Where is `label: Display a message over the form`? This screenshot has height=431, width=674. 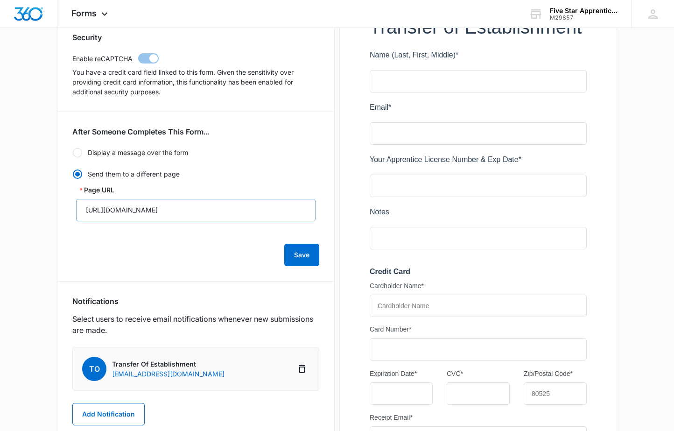
label: Display a message over the form is located at coordinates (196, 153).